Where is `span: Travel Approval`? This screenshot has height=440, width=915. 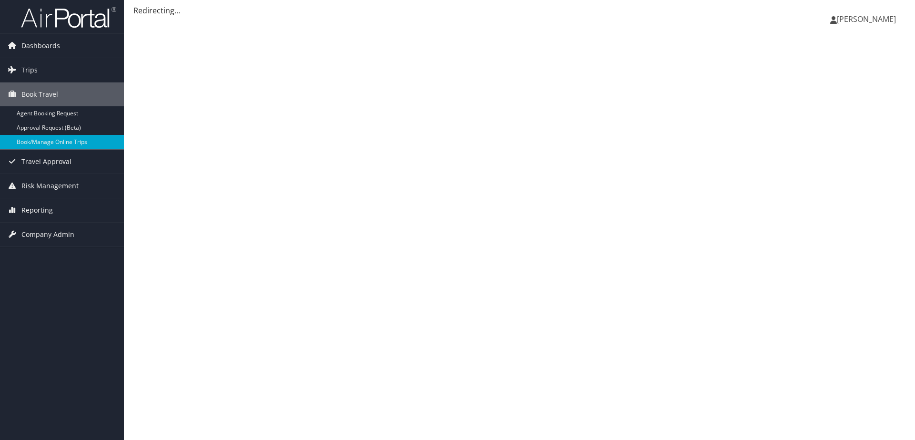 span: Travel Approval is located at coordinates (46, 161).